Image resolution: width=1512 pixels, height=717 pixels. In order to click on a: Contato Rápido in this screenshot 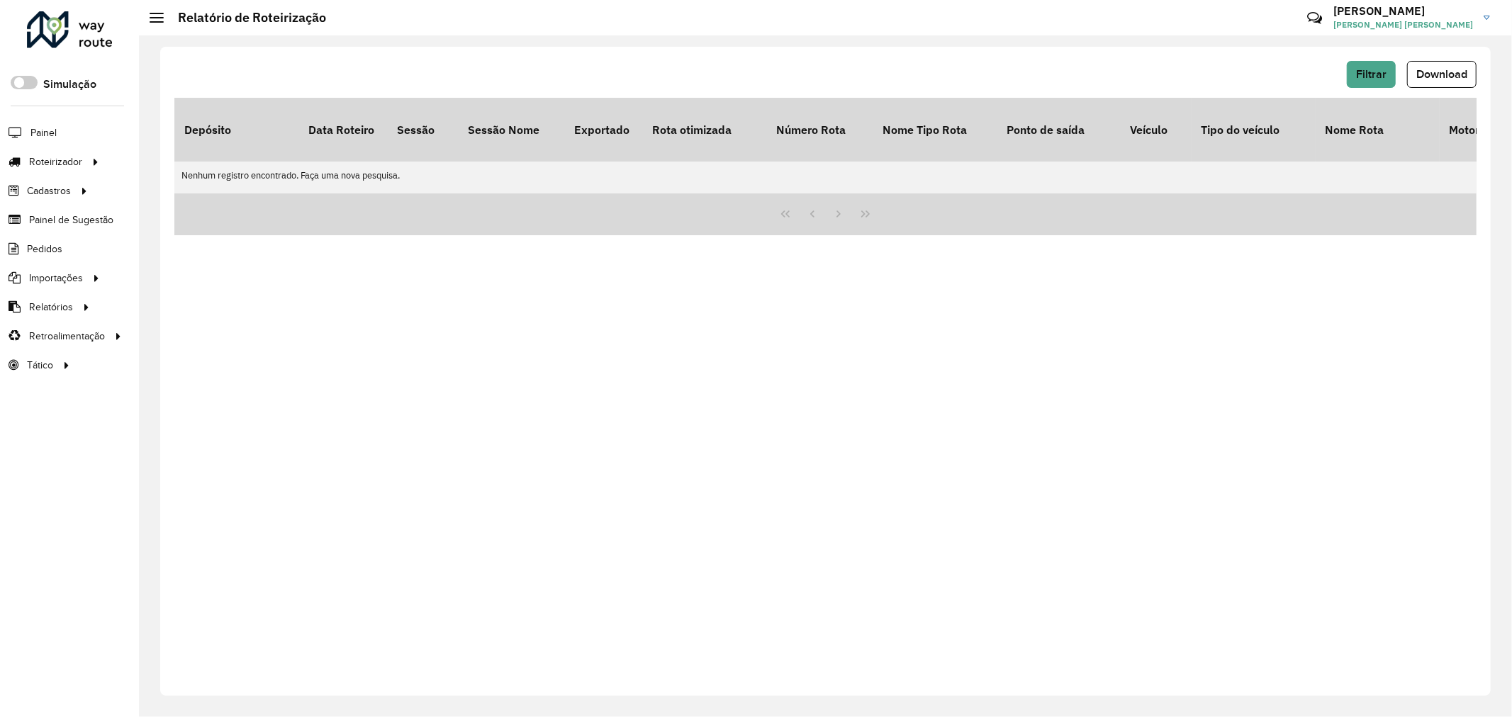, I will do `click(1314, 18)`.